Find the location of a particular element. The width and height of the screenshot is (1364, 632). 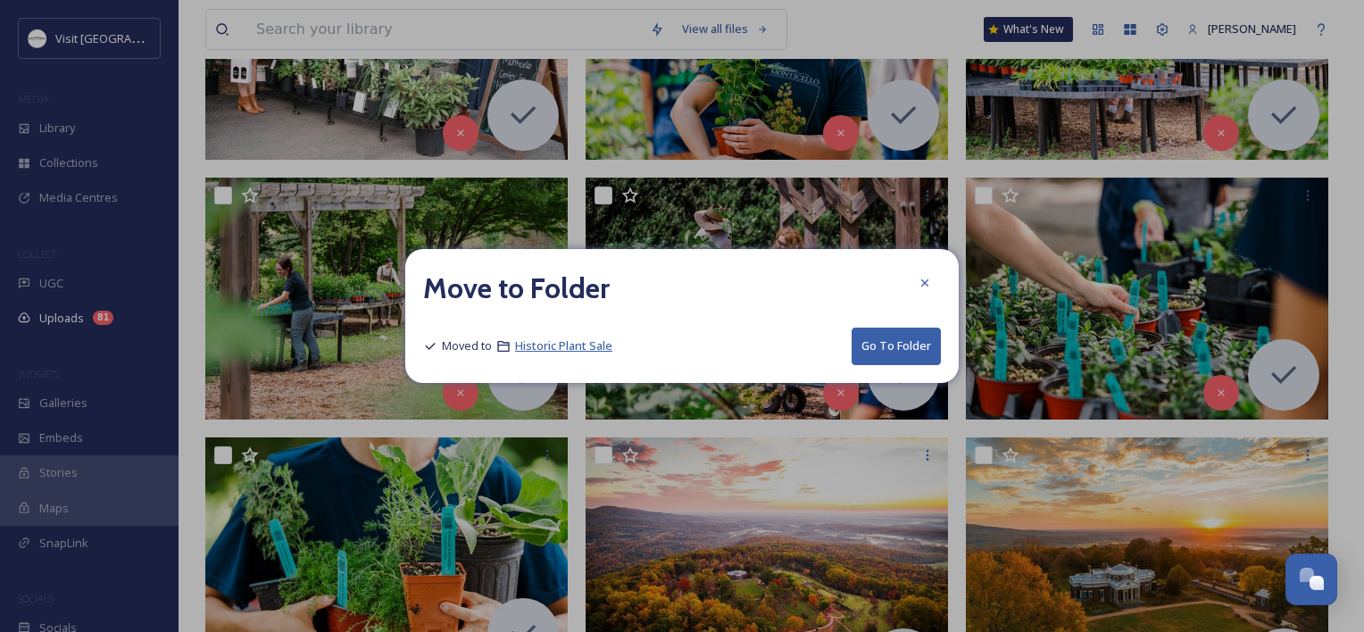

a: Historic Plant Sale is located at coordinates (563, 345).